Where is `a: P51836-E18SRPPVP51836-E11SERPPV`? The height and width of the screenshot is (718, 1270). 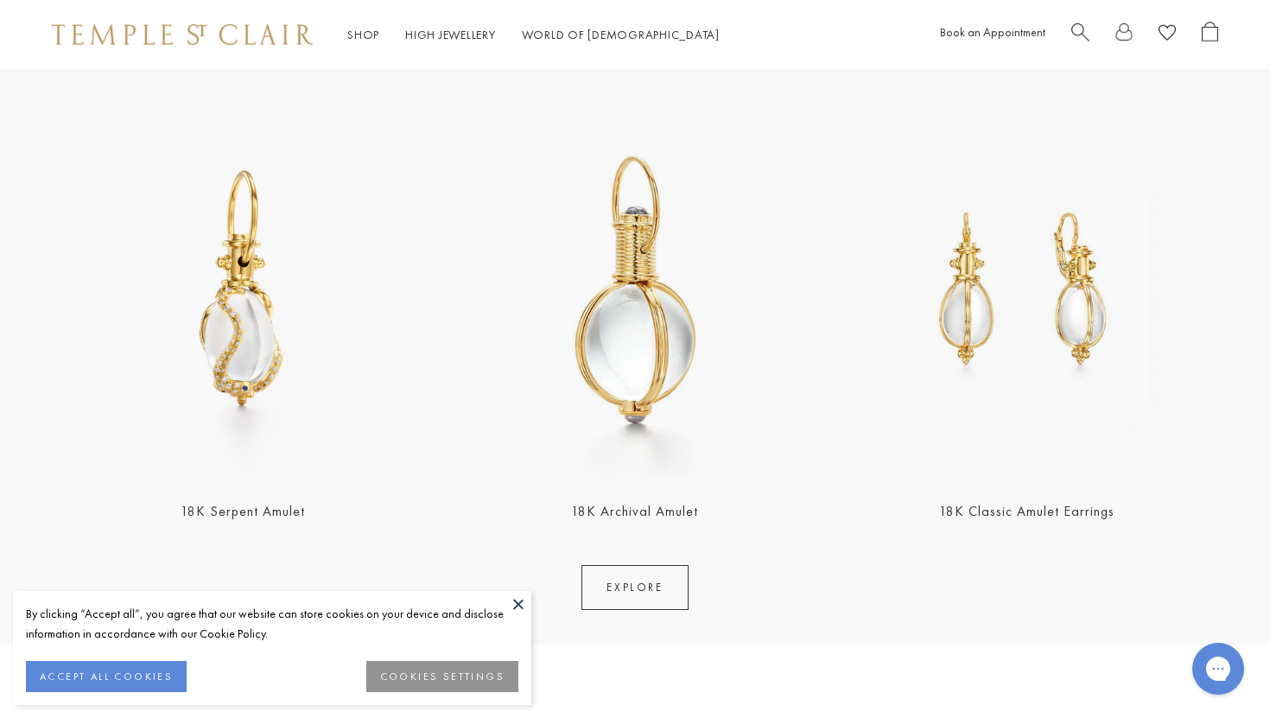
a: P51836-E18SRPPVP51836-E11SERPPV is located at coordinates (243, 290).